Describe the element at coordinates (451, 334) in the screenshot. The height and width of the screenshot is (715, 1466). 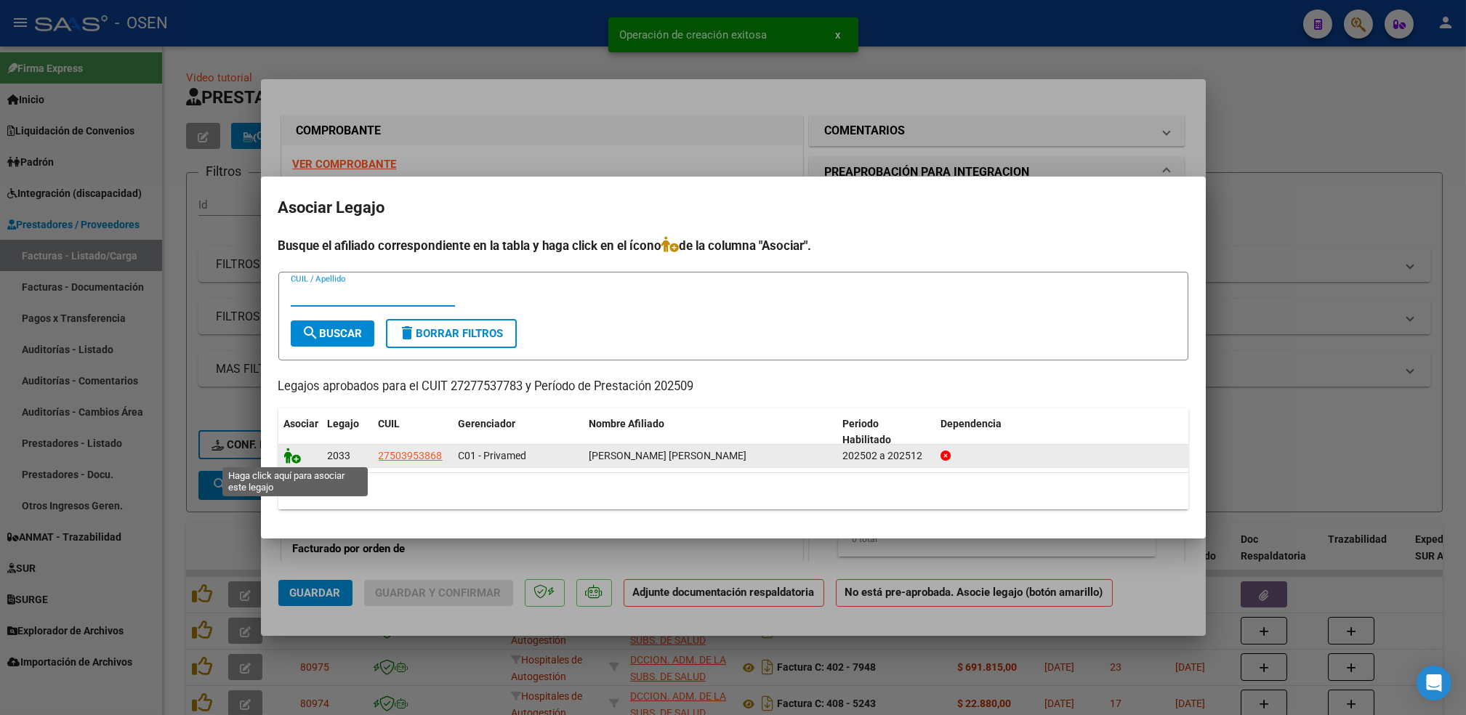
I see `button: Borrar Filtros` at that location.